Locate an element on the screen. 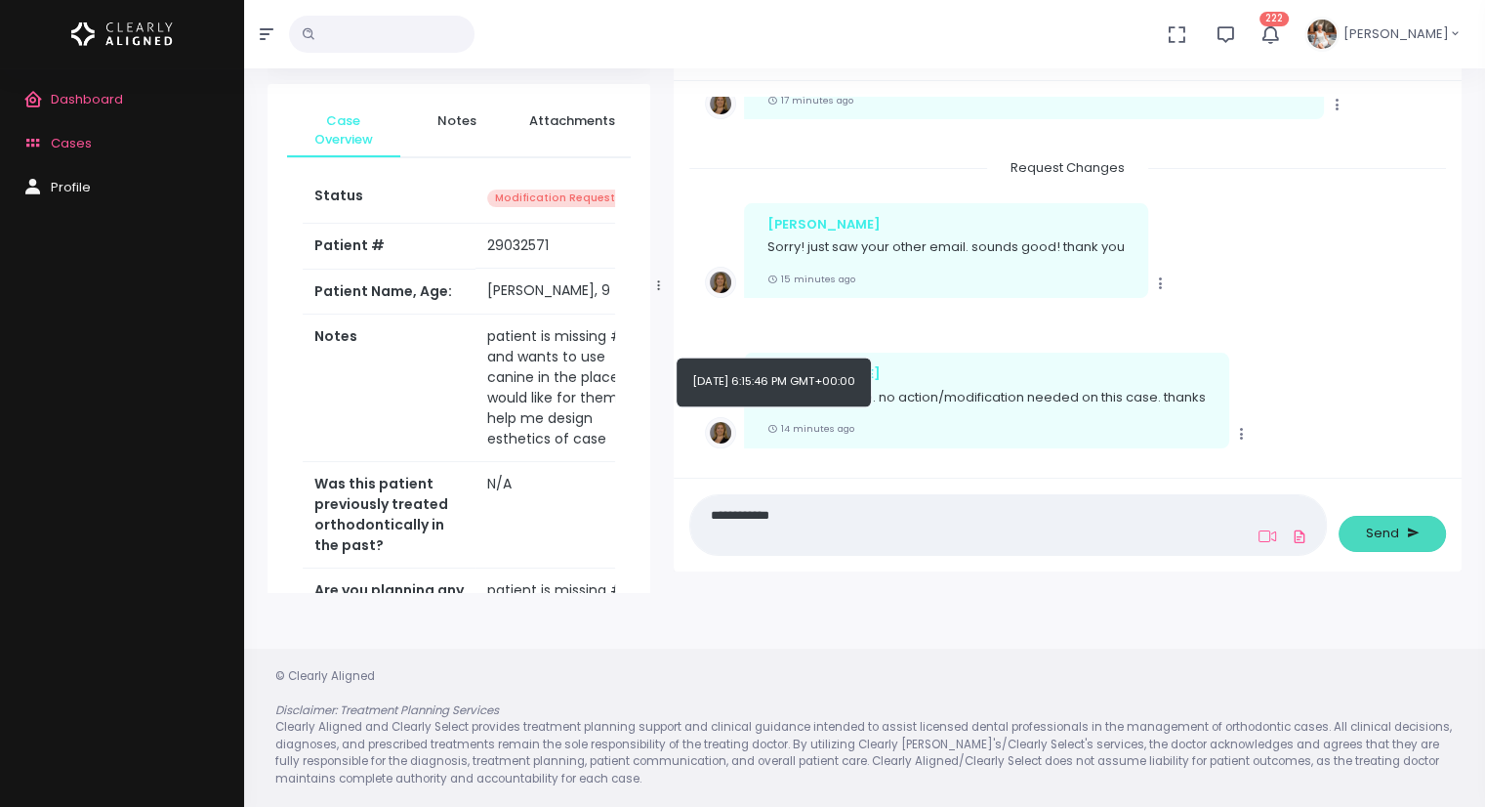 The height and width of the screenshot is (807, 1485). small: 17 minutes ago is located at coordinates (811, 100).